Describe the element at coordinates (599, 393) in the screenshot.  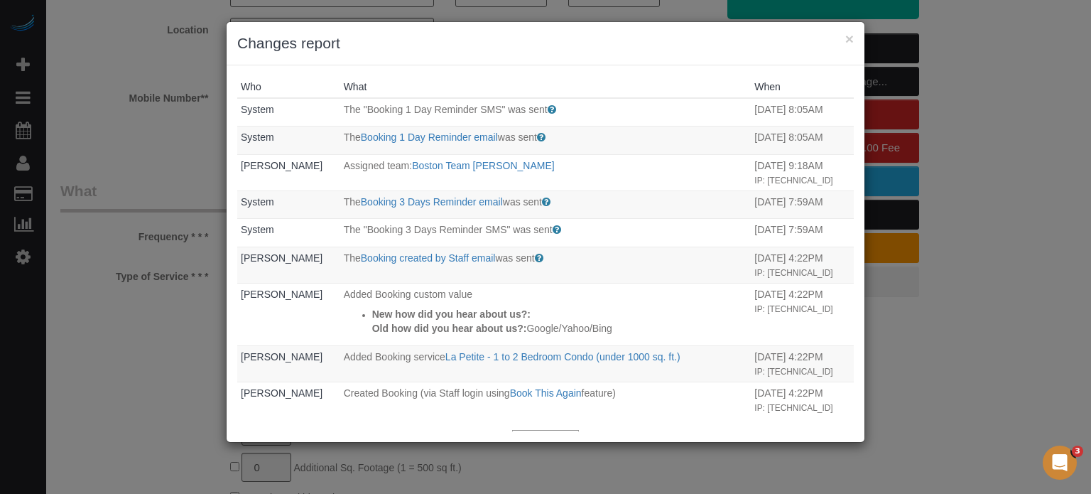
I see `span: feature)` at that location.